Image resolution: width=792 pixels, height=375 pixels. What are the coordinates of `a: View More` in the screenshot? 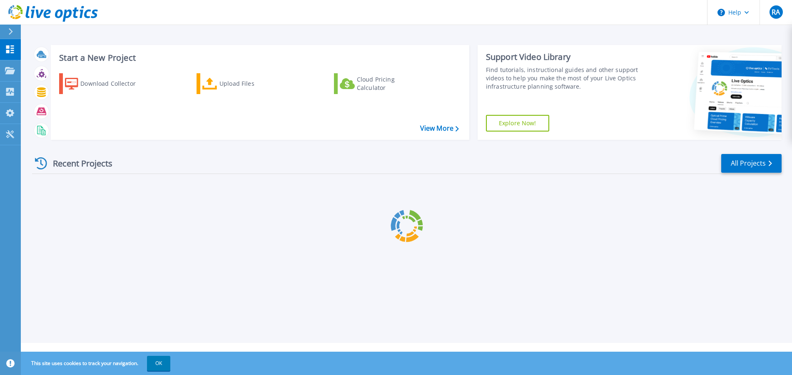 It's located at (440, 128).